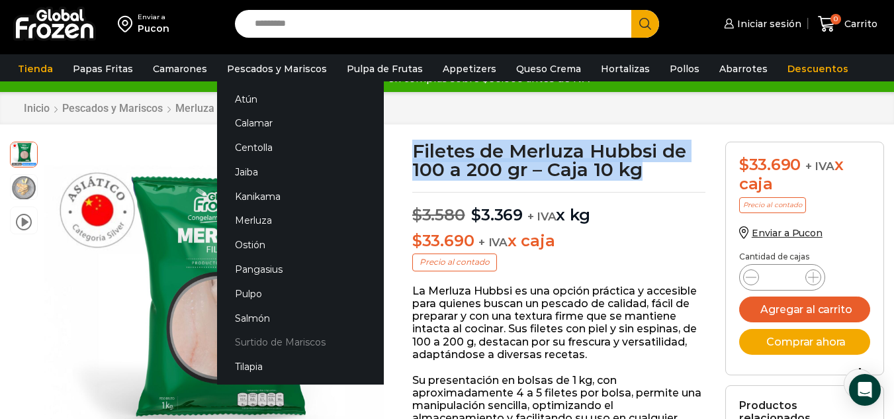 This screenshot has width=894, height=419. Describe the element at coordinates (300, 245) in the screenshot. I see `a: Ostión` at that location.